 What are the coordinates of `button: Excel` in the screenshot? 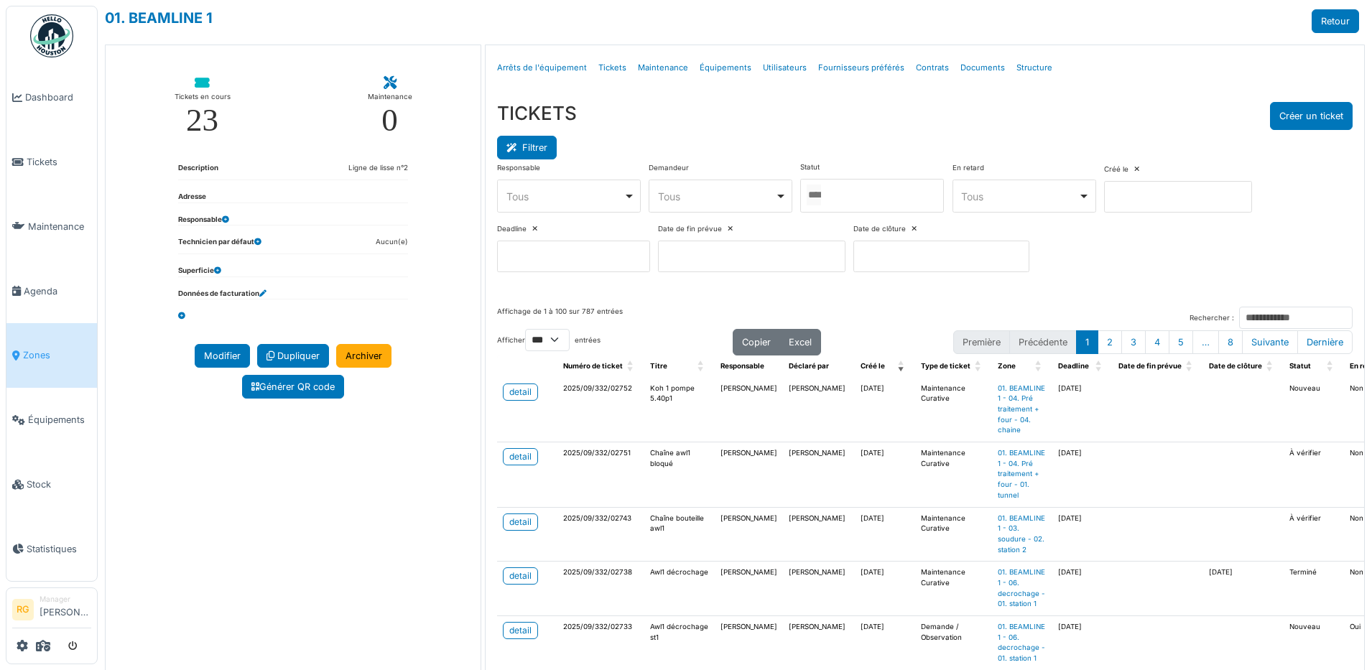 It's located at (800, 342).